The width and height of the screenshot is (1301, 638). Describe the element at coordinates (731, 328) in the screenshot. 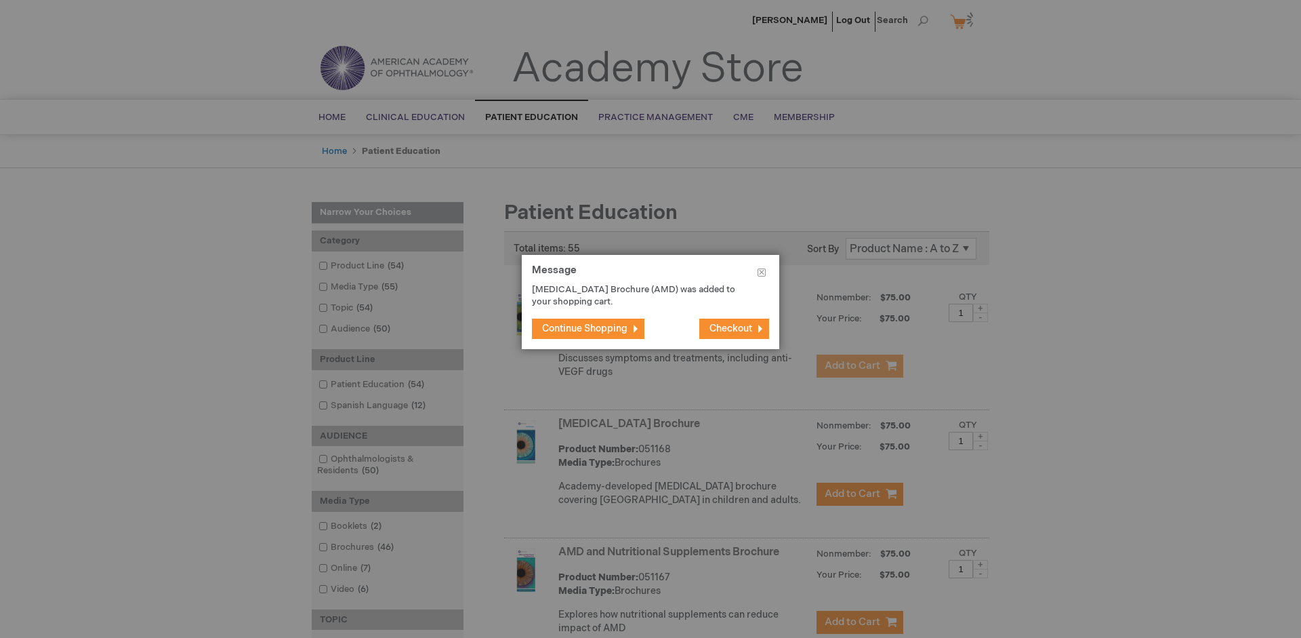

I see `span: Checkout` at that location.